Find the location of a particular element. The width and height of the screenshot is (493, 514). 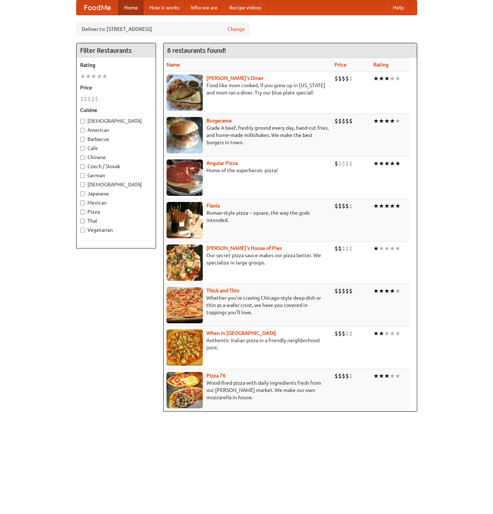

input: American is located at coordinates (82, 130).